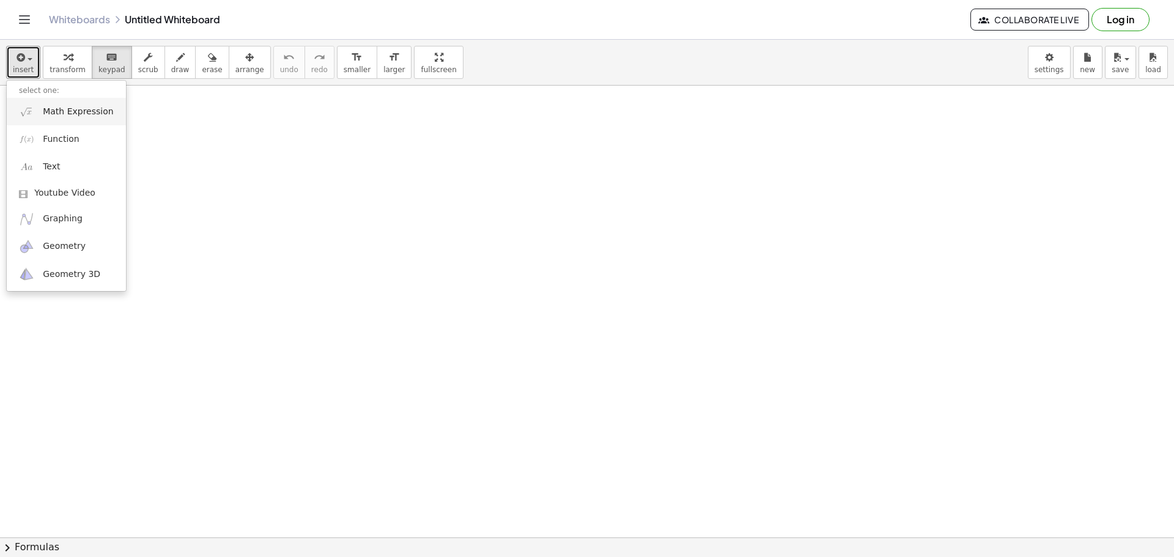  Describe the element at coordinates (357, 70) in the screenshot. I see `span: smaller` at that location.